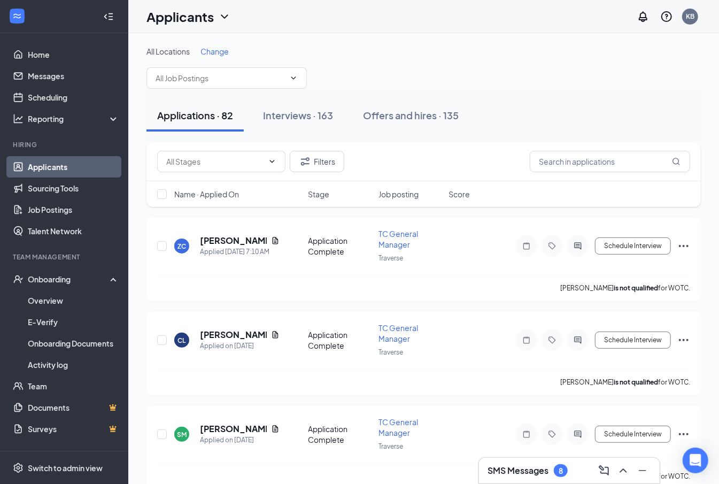 This screenshot has width=719, height=484. What do you see at coordinates (214, 51) in the screenshot?
I see `span: Change` at bounding box center [214, 51].